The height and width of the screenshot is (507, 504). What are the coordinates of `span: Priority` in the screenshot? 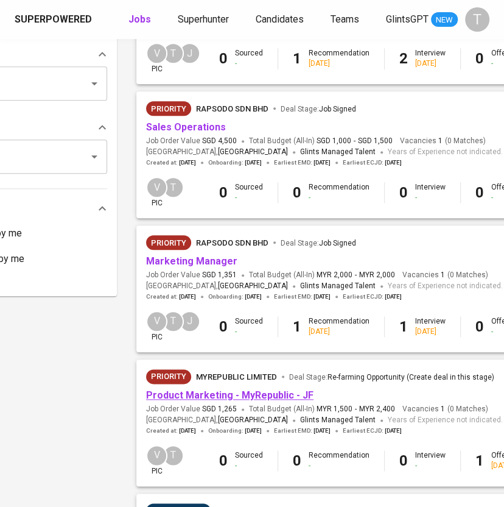 It's located at (169, 377).